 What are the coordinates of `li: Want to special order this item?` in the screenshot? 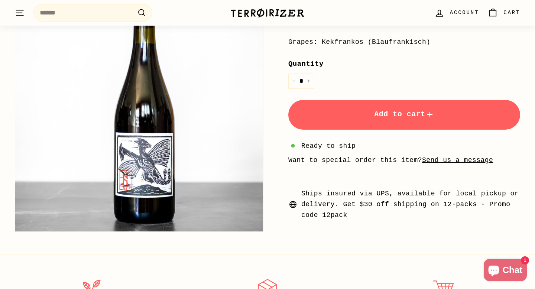 It's located at (404, 160).